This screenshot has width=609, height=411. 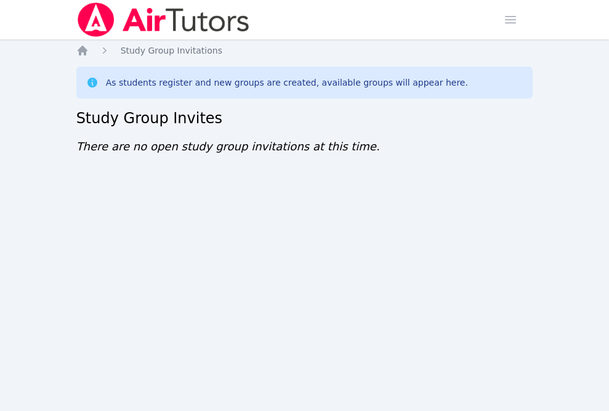 What do you see at coordinates (163, 20) in the screenshot?
I see `img: Air Tutors` at bounding box center [163, 20].